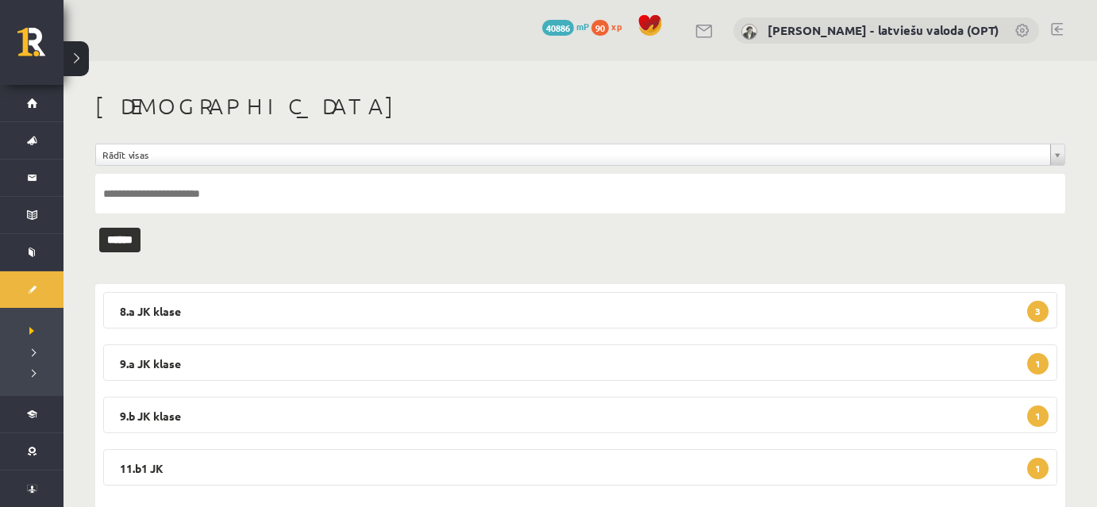  I want to click on legend: 9.a JK klase, so click(580, 363).